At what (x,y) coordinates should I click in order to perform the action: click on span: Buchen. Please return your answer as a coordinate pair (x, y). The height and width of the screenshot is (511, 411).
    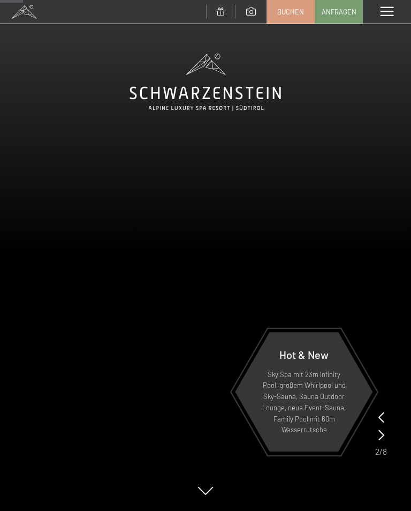
    Looking at the image, I should click on (291, 12).